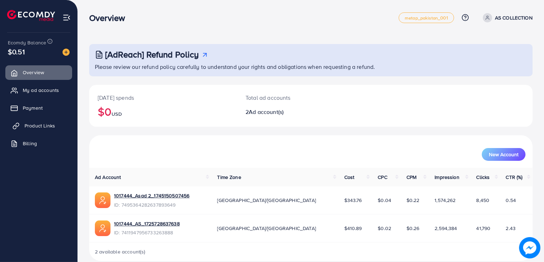 The image size is (544, 262). I want to click on span: Payment, so click(33, 108).